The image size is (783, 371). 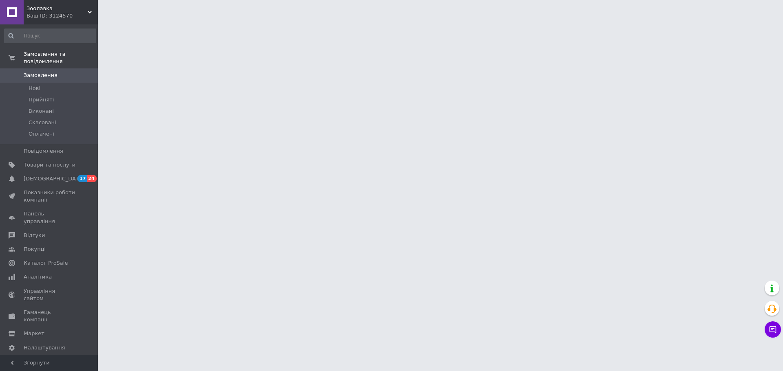 I want to click on span: 17, so click(x=82, y=179).